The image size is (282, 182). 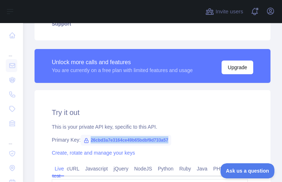 I want to click on button: Invite users, so click(x=224, y=12).